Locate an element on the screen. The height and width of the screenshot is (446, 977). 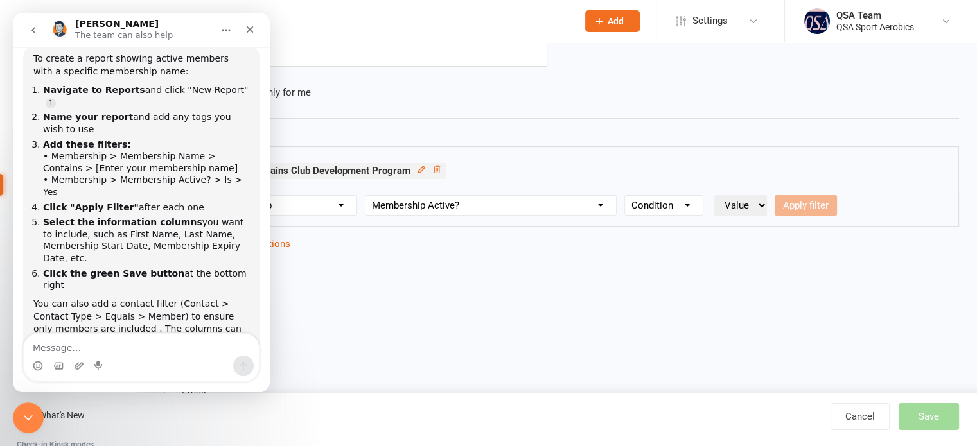
div: QSA Sport Aerobics is located at coordinates (875, 27).